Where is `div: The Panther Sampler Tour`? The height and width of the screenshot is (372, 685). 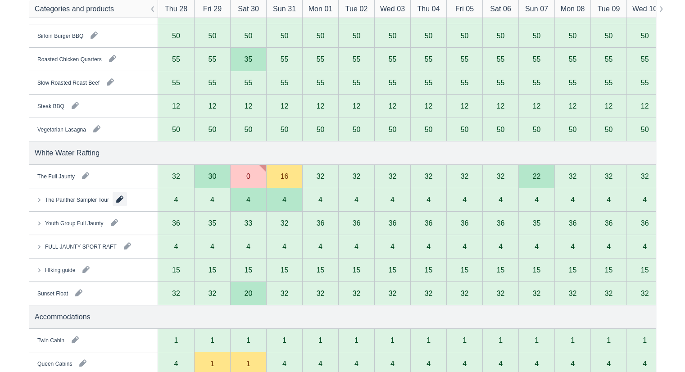
div: The Panther Sampler Tour is located at coordinates (77, 200).